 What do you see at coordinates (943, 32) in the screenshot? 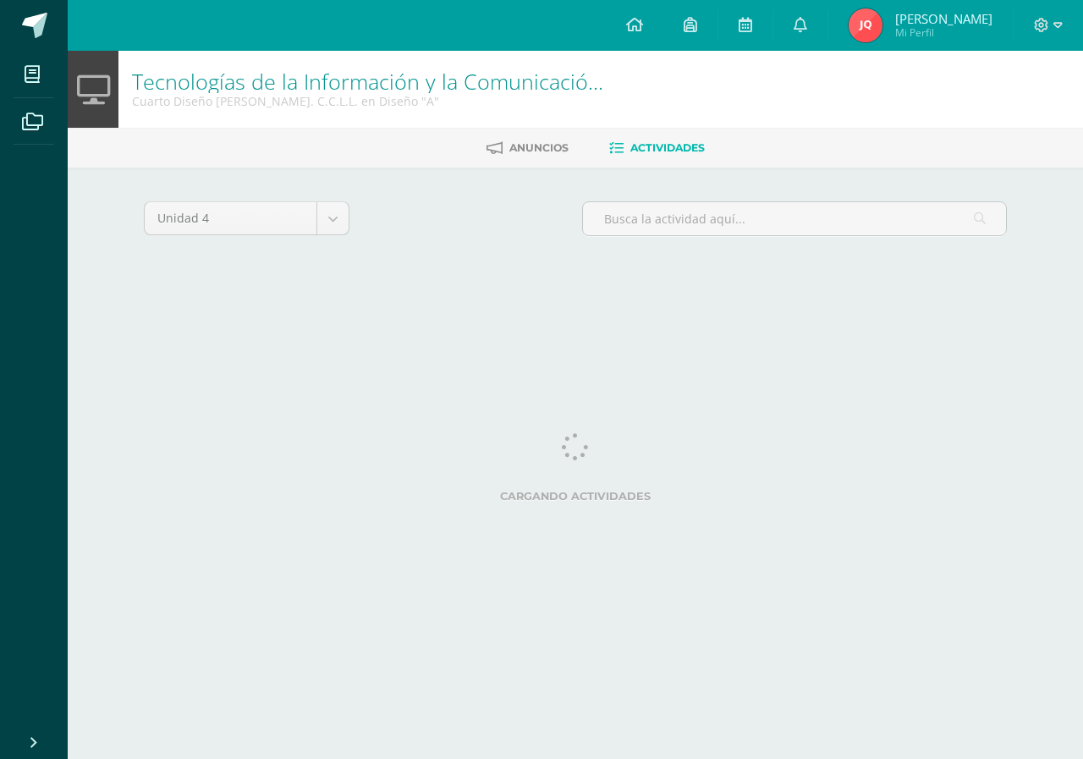
I see `span: Mi Perfil` at bounding box center [943, 32].